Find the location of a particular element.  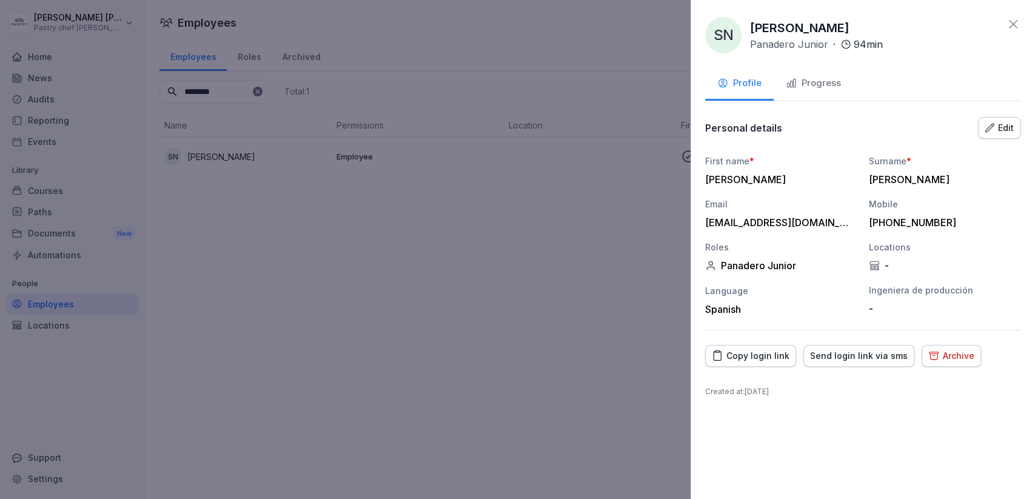

button: Send login link via sms is located at coordinates (859, 356).